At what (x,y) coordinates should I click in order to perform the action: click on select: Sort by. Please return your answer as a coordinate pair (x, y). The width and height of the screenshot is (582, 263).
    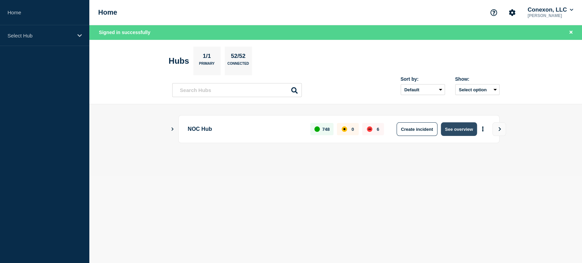
    Looking at the image, I should click on (423, 90).